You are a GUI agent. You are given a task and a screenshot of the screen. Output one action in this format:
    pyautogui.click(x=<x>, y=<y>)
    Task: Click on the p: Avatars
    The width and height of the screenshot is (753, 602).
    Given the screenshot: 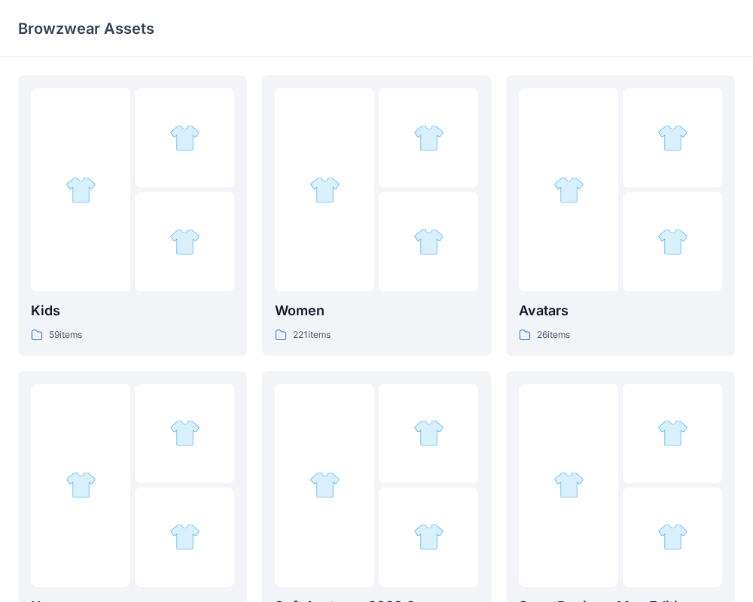 What is the action you would take?
    pyautogui.click(x=620, y=311)
    